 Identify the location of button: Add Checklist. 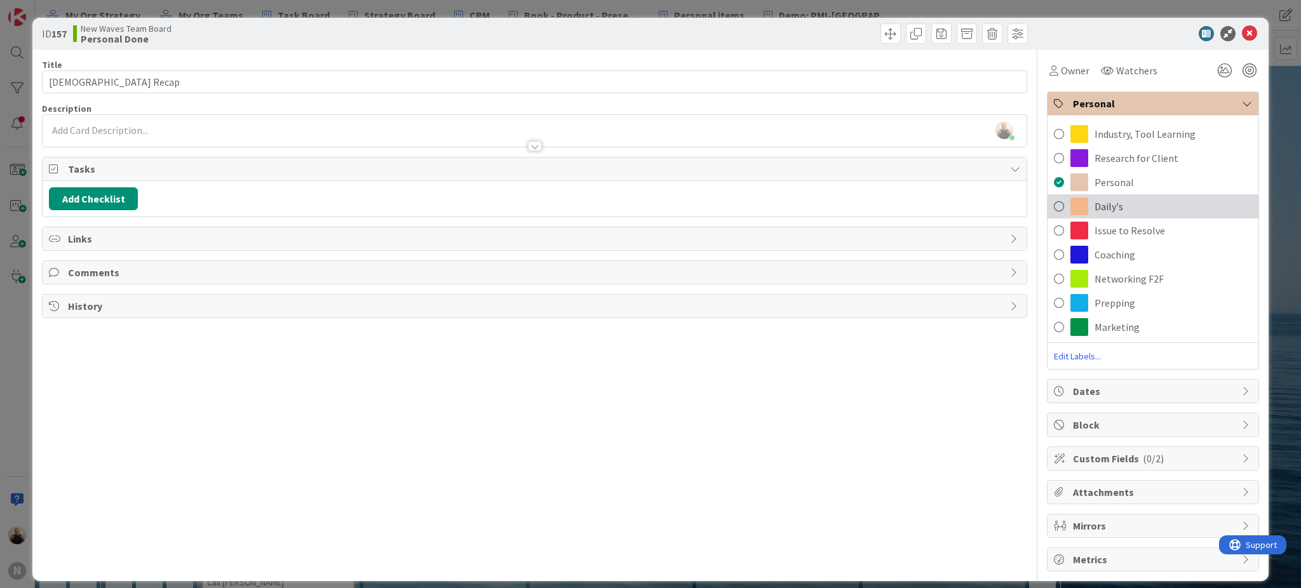
(93, 199).